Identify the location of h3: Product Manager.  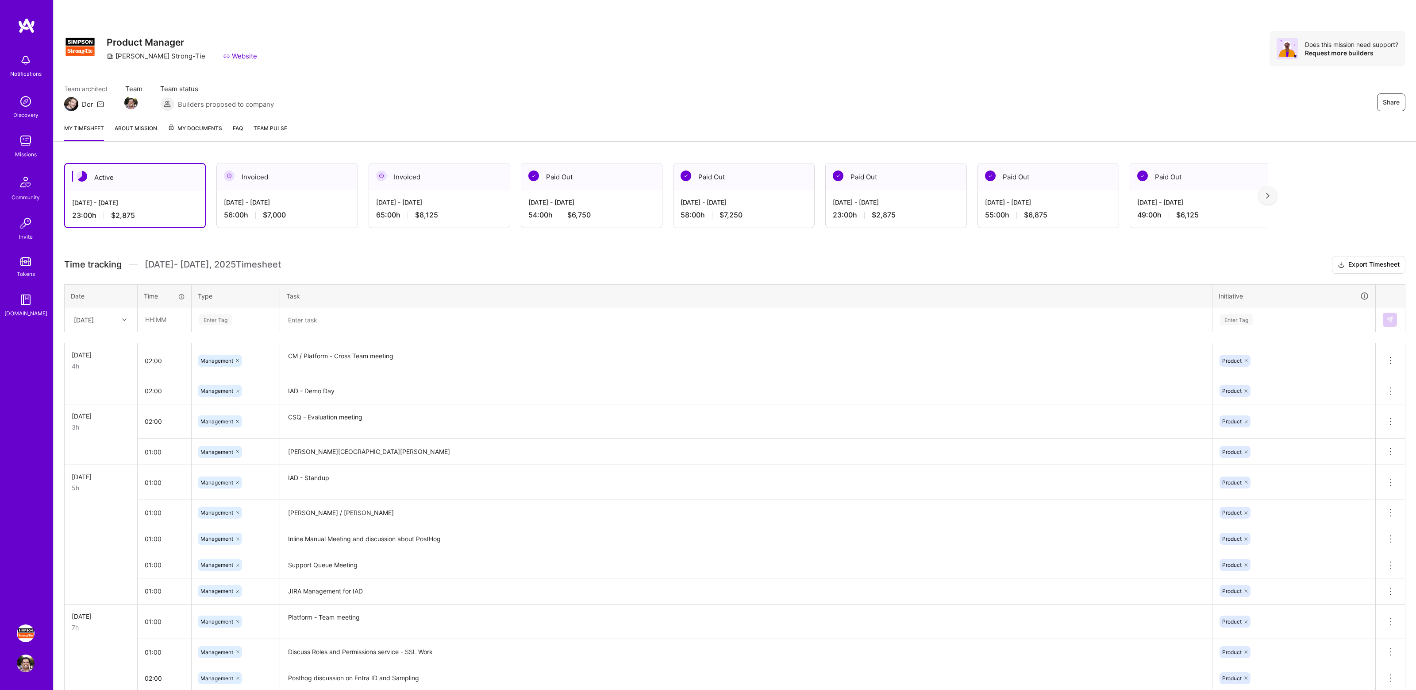
(182, 42).